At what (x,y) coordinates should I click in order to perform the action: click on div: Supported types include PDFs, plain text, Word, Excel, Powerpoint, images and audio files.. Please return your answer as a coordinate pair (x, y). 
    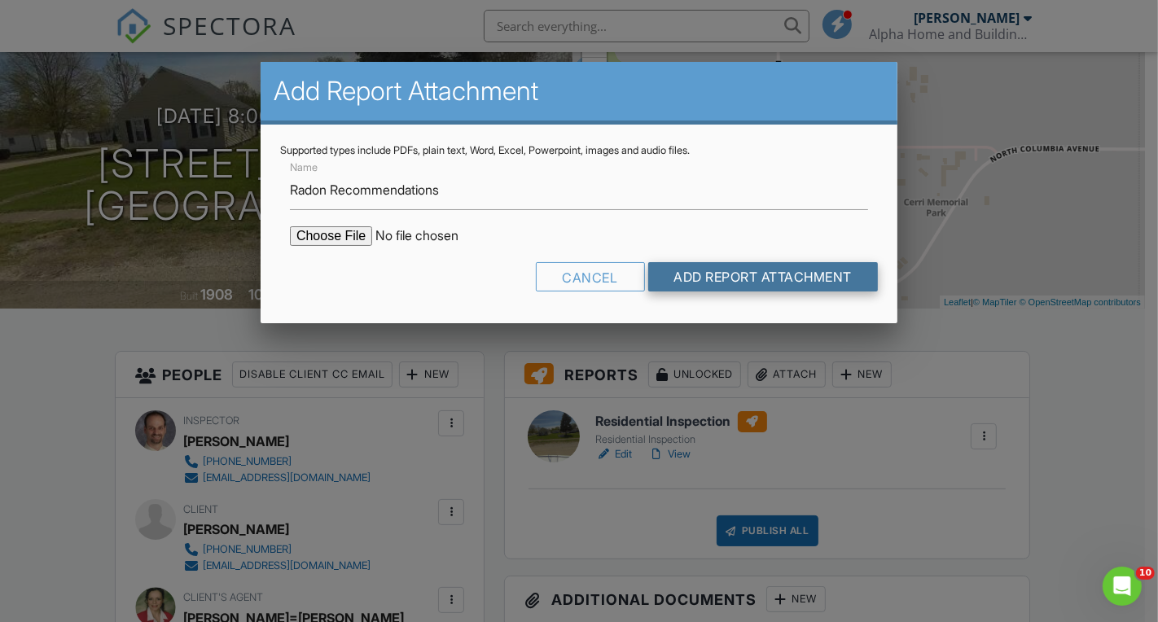
    Looking at the image, I should click on (579, 151).